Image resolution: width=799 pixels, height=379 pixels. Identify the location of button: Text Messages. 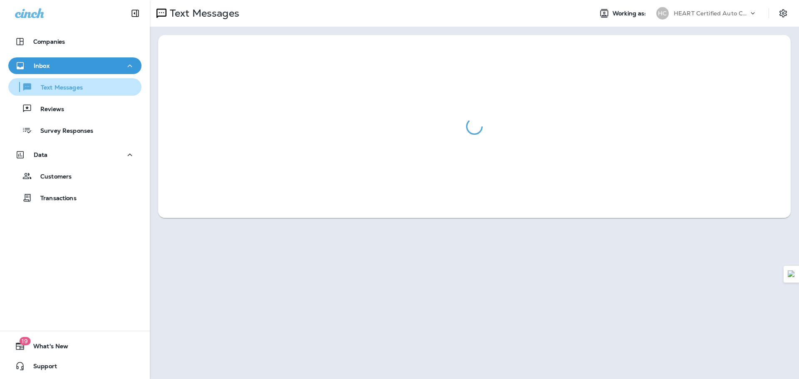
(75, 87).